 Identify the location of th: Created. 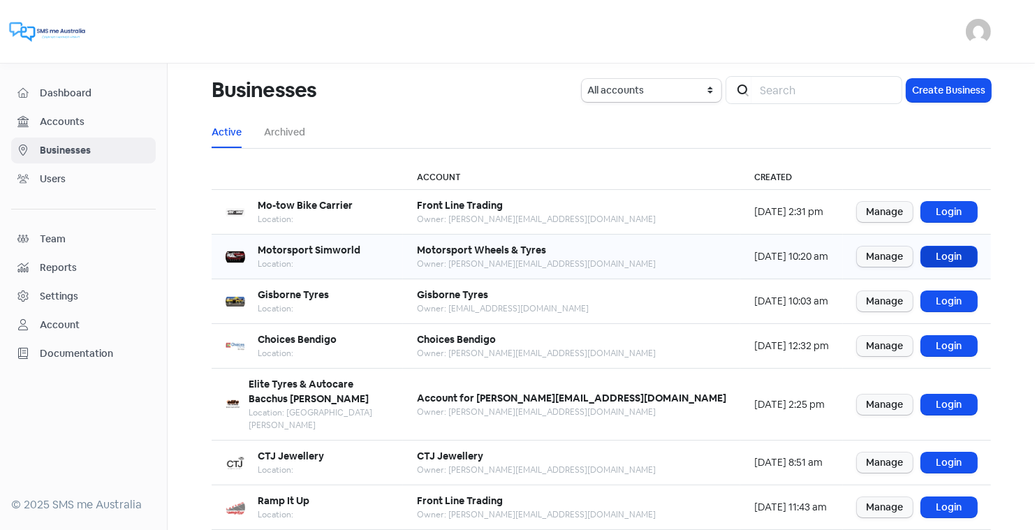
(791, 177).